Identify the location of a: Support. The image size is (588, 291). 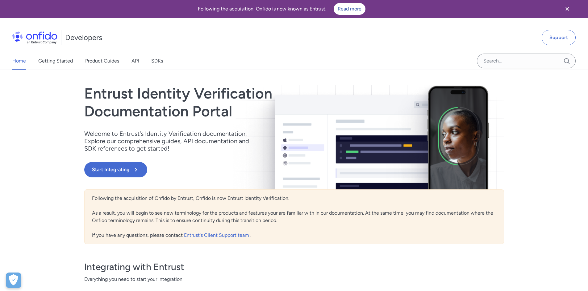
(558, 38).